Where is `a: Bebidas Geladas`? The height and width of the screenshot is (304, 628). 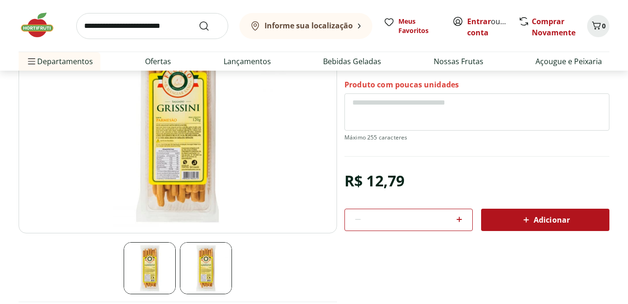 a: Bebidas Geladas is located at coordinates (352, 61).